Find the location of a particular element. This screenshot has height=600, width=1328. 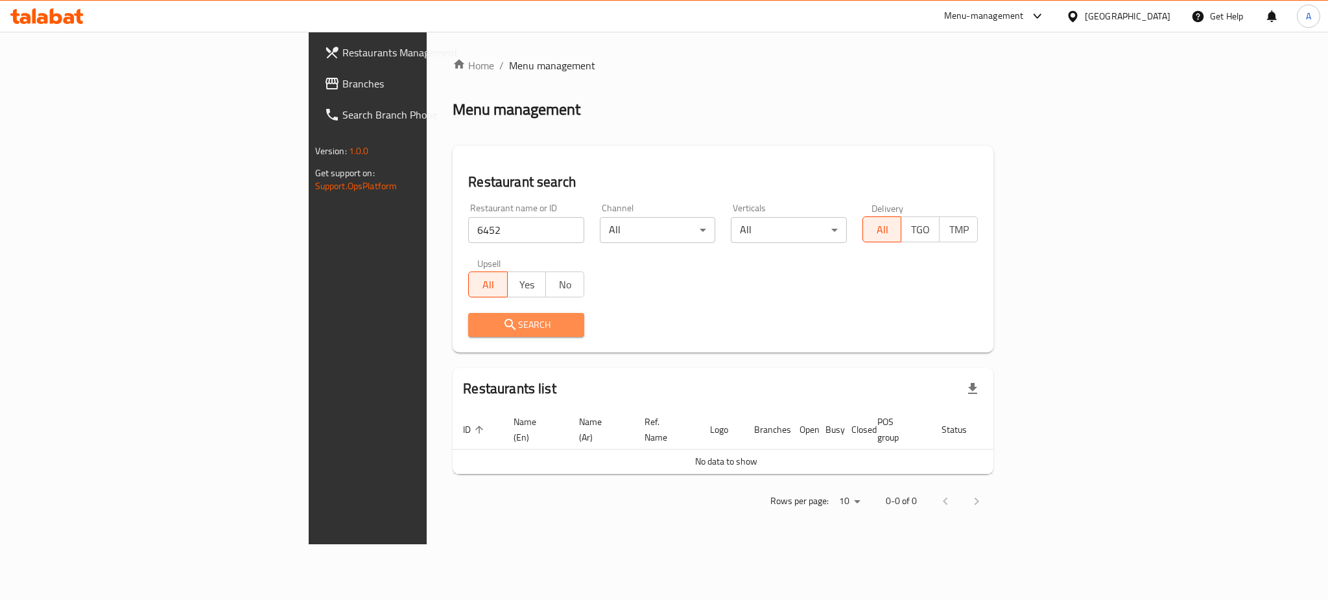

a: Branches is located at coordinates (422, 84).